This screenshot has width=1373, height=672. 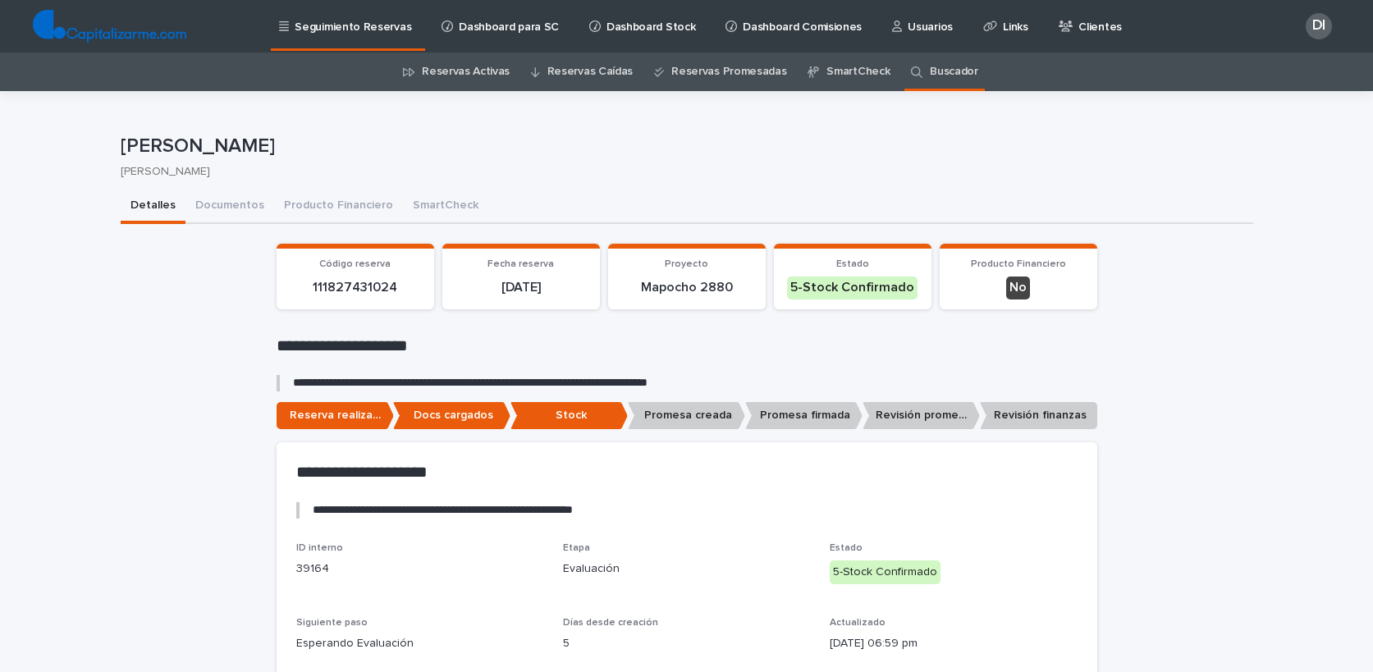 I want to click on button: Documentos, so click(x=230, y=207).